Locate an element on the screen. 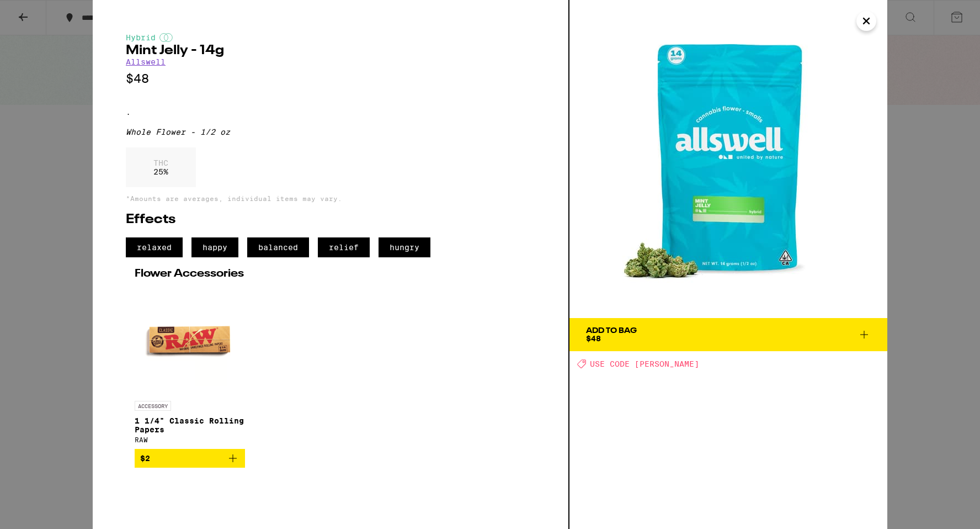 This screenshot has height=529, width=980. span: $48 is located at coordinates (593, 338).